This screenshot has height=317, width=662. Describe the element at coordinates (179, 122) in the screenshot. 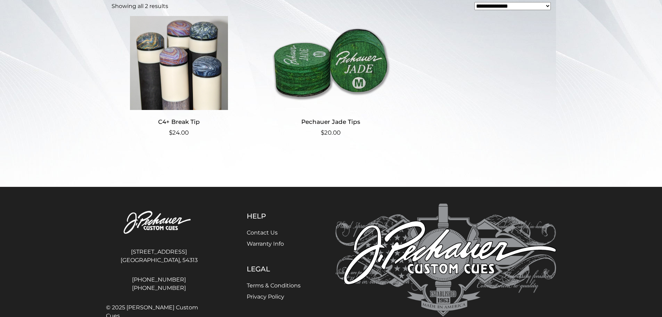

I see `h2: C4+ Break Tip` at that location.